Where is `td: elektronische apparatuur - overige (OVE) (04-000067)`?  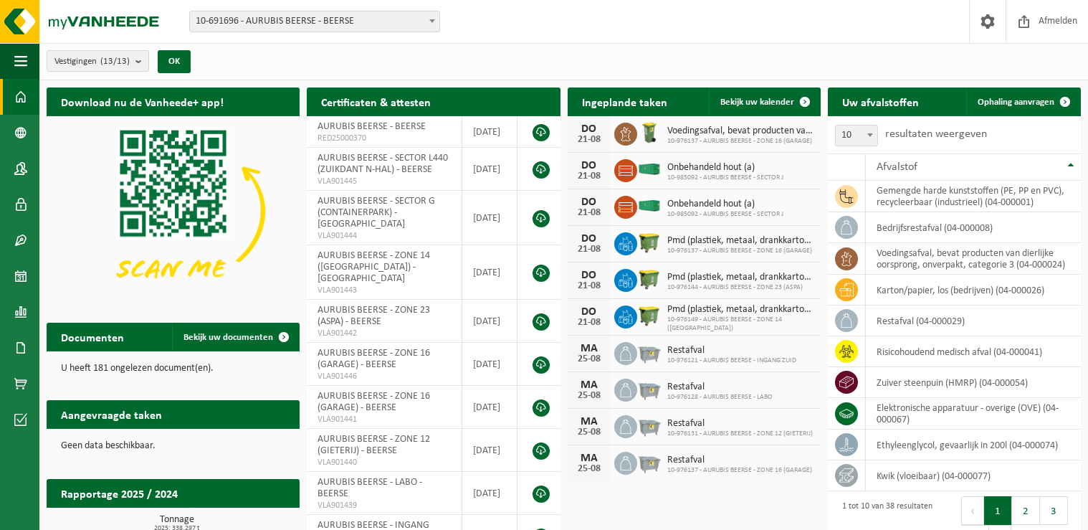
td: elektronische apparatuur - overige (OVE) (04-000067) is located at coordinates (973, 414).